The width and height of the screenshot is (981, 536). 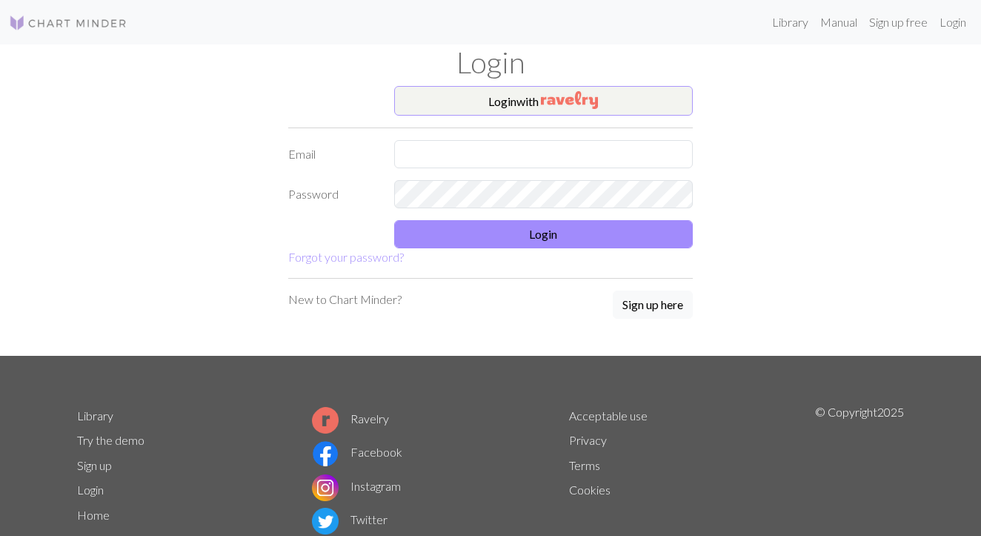 I want to click on a: Ravelry, so click(x=350, y=418).